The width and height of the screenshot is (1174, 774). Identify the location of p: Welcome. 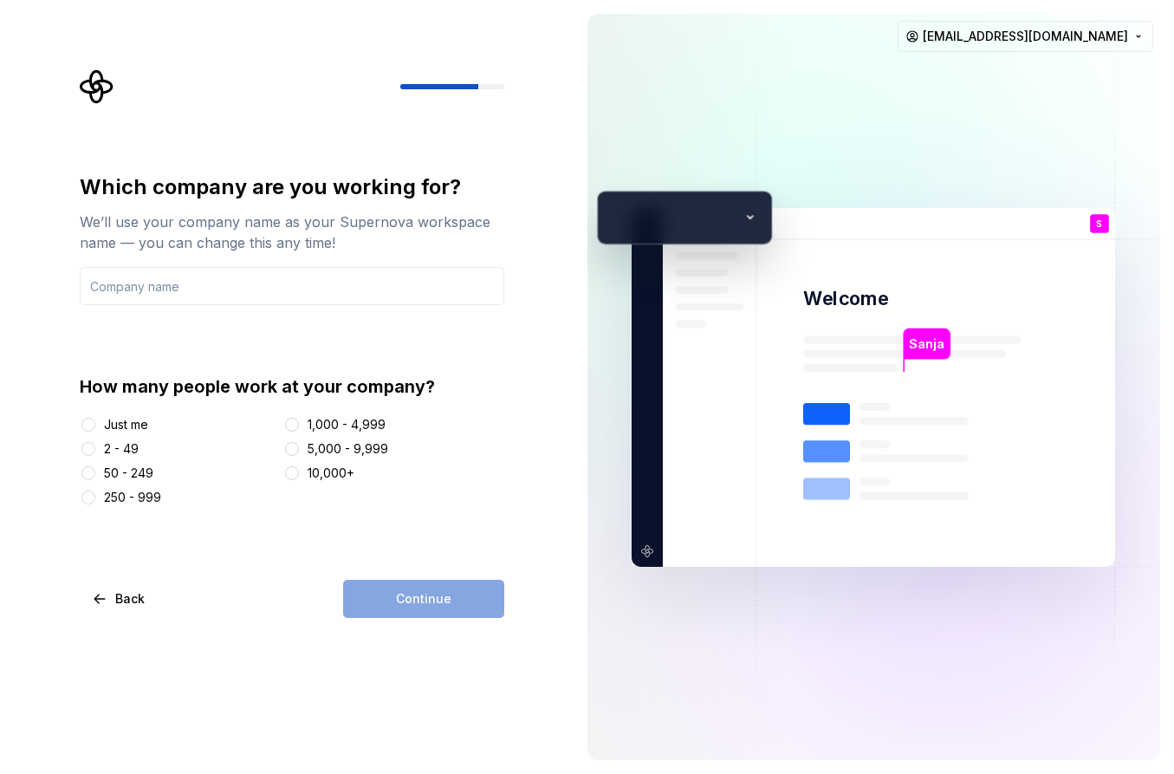
(846, 298).